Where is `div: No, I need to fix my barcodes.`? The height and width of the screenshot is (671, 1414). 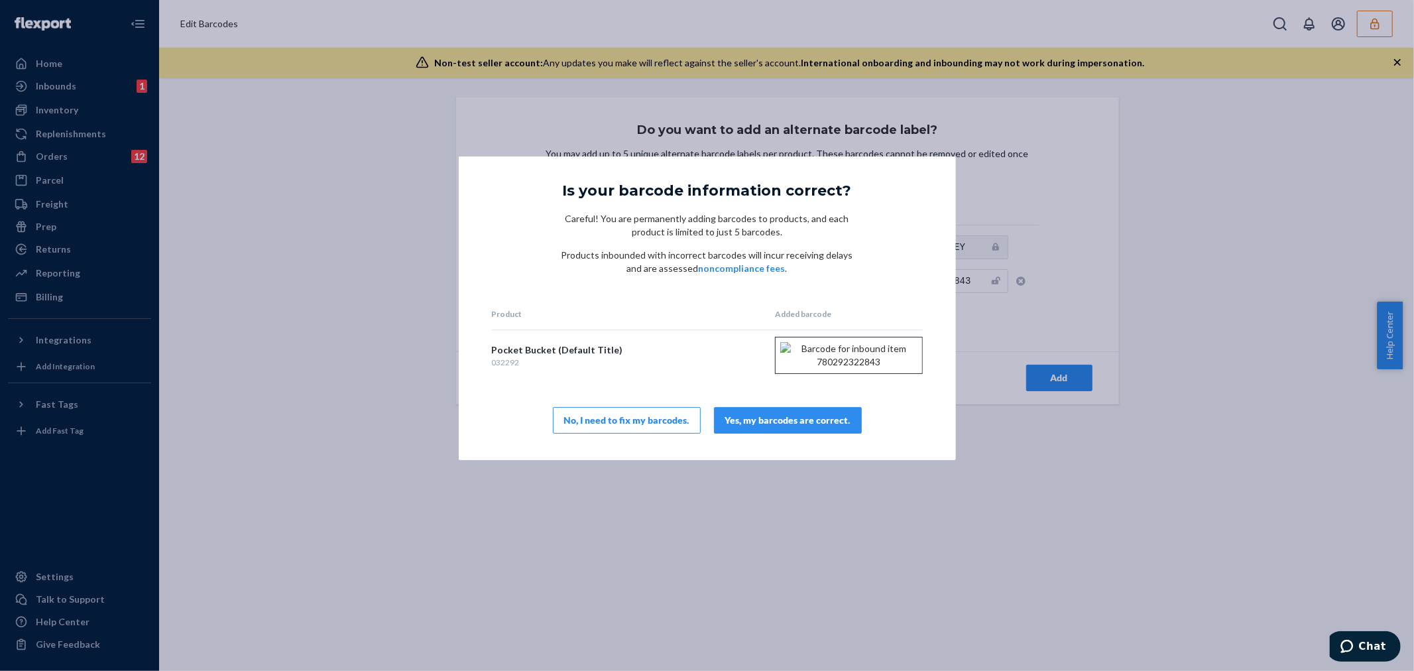 div: No, I need to fix my barcodes. is located at coordinates (626, 420).